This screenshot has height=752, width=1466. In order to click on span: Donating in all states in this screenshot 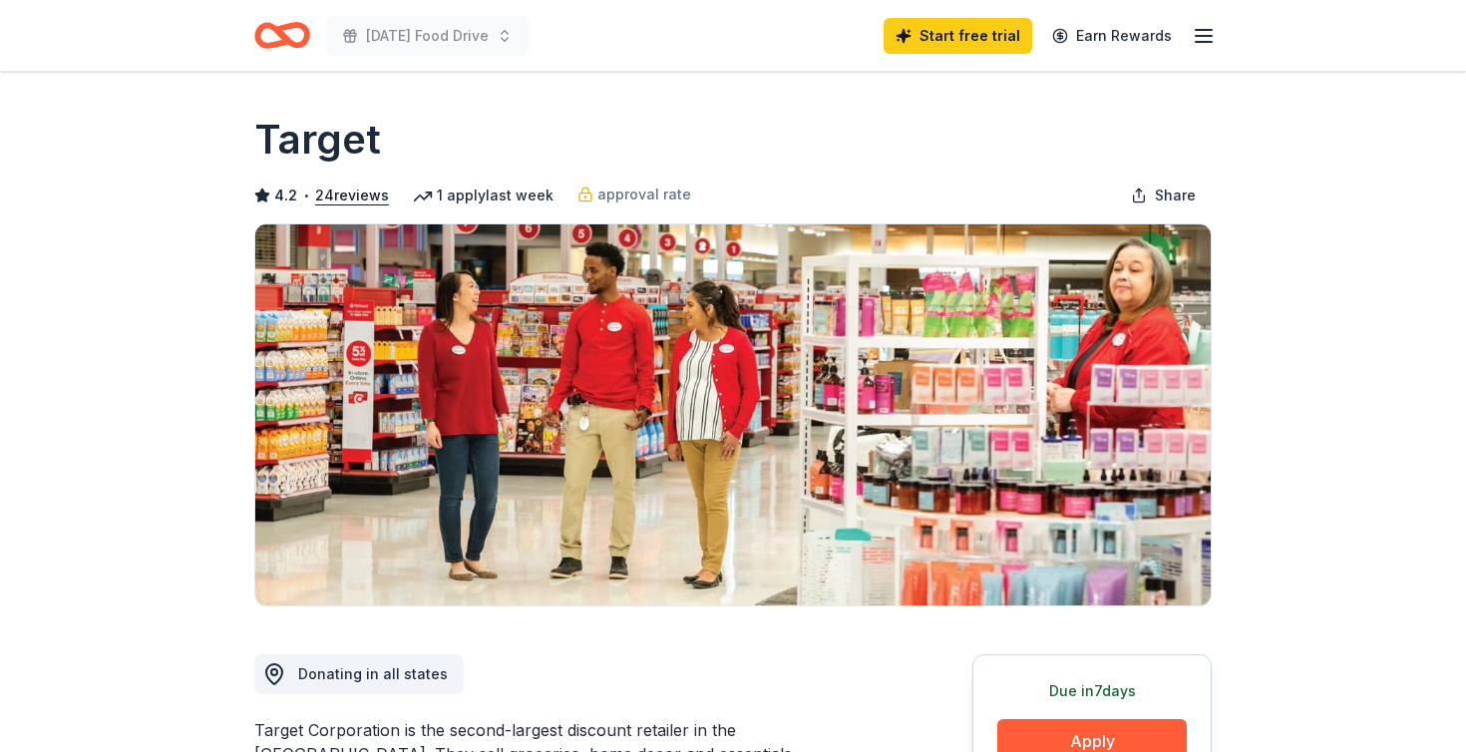, I will do `click(373, 673)`.